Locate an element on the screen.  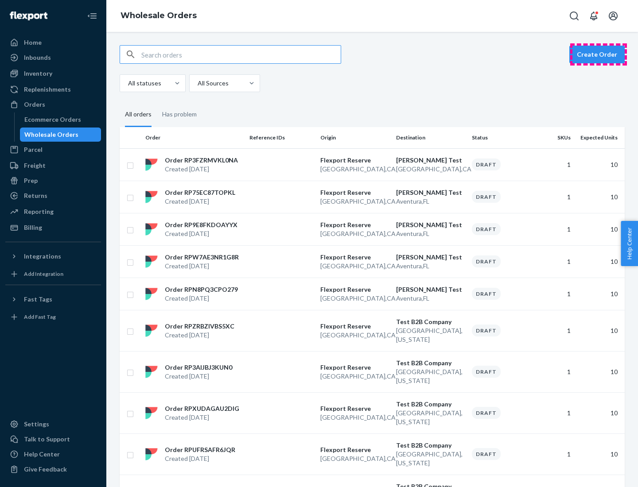
a: Inventory is located at coordinates (53, 74).